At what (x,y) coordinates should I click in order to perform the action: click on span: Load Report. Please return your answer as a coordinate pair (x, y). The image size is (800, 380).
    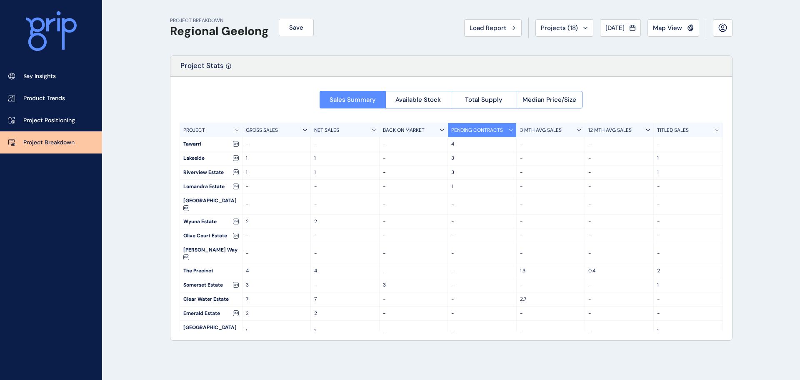
    Looking at the image, I should click on (488, 28).